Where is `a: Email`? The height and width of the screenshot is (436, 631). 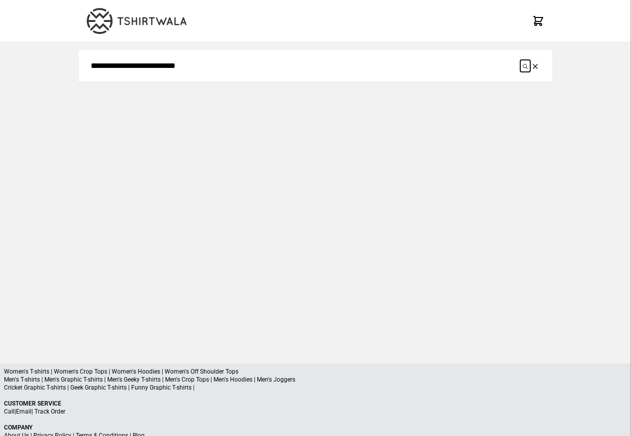 a: Email is located at coordinates (23, 411).